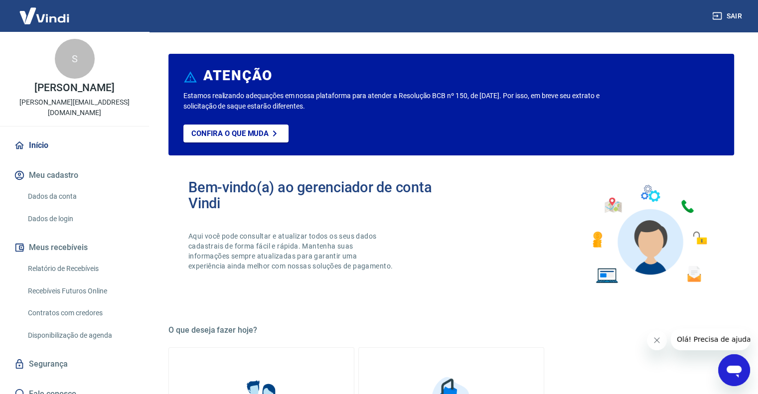  Describe the element at coordinates (80, 335) in the screenshot. I see `a: Disponibilização de agenda` at that location.